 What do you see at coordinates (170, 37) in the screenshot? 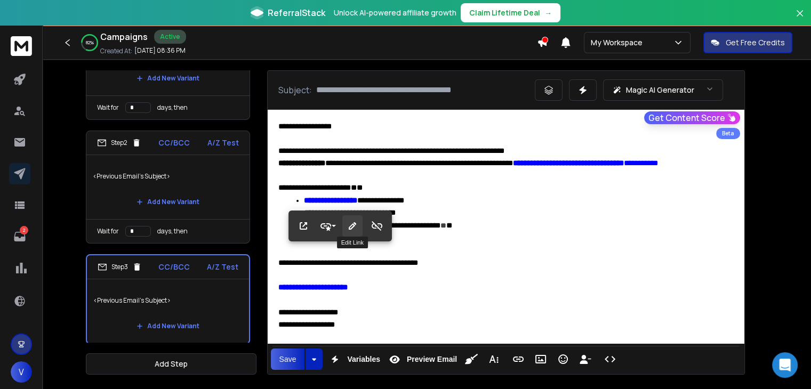
I see `div: Active` at bounding box center [170, 37].